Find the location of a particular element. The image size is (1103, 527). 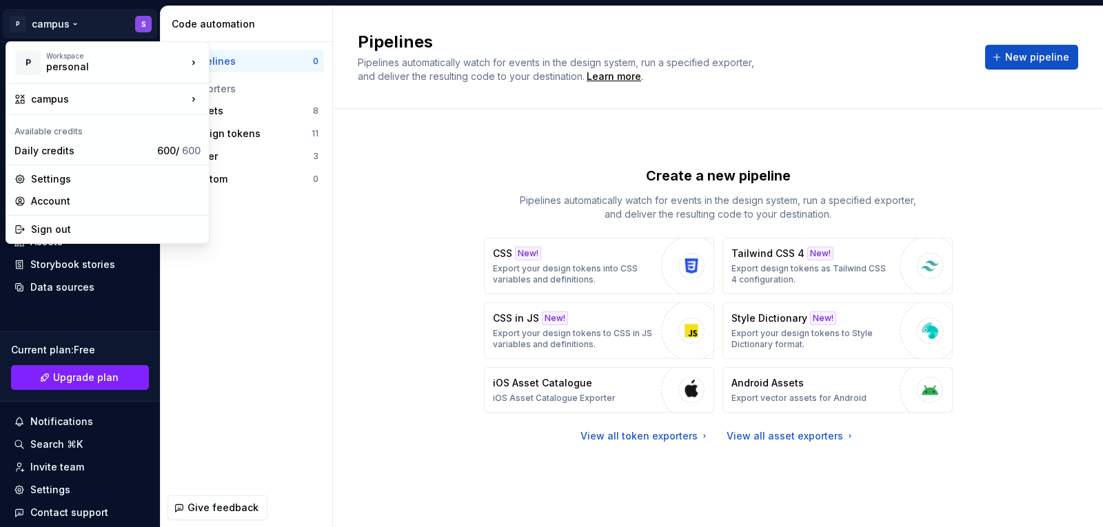

div: Daily credits is located at coordinates (83, 151).